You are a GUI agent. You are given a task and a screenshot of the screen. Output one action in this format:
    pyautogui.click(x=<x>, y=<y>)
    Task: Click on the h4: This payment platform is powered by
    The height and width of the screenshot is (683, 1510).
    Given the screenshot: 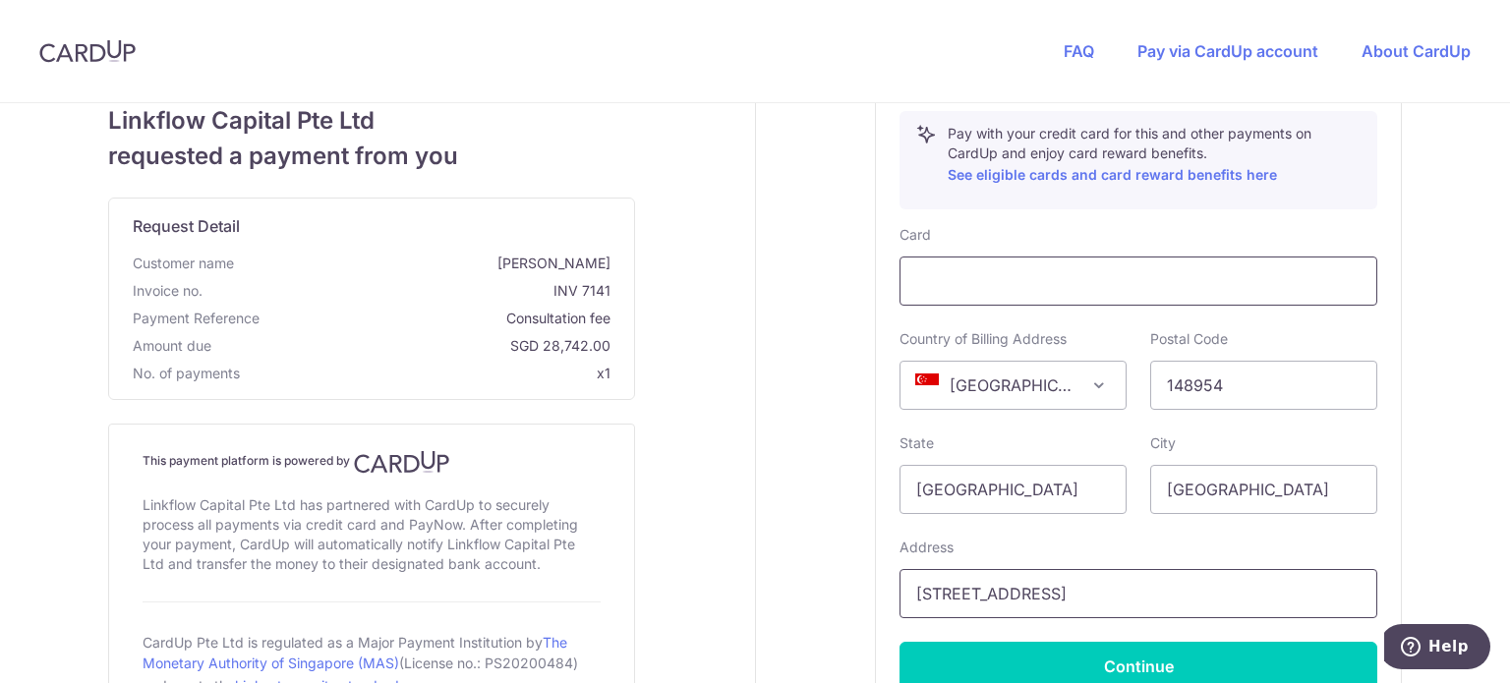 What is the action you would take?
    pyautogui.click(x=372, y=462)
    